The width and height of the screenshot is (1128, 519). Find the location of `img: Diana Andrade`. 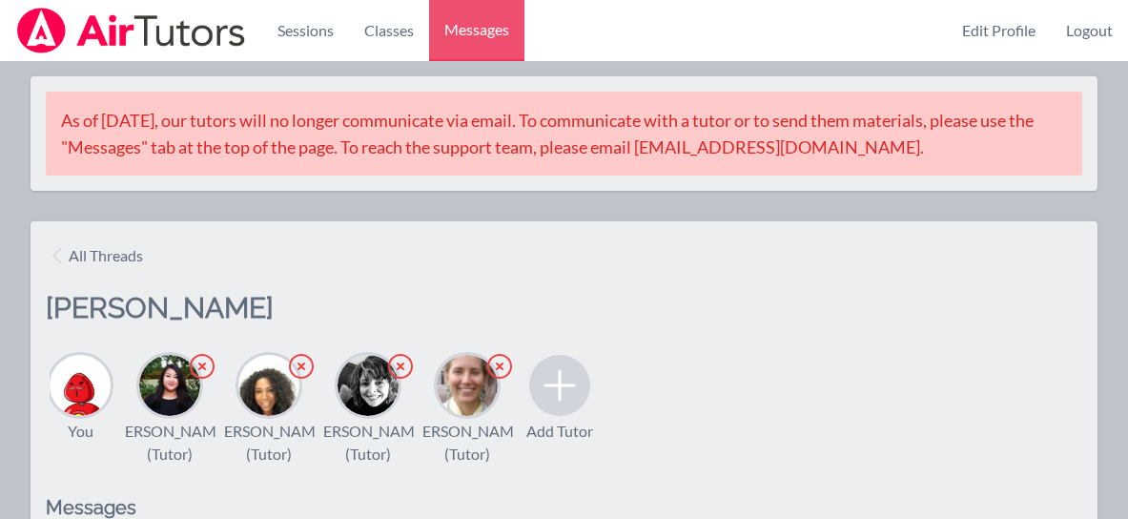

img: Diana Andrade is located at coordinates (467, 385).